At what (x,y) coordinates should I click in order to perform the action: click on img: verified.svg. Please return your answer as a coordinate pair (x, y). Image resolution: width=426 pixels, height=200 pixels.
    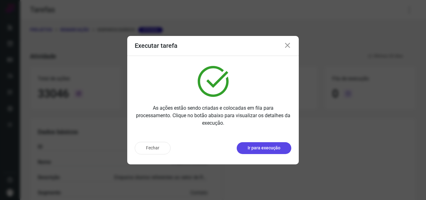
    Looking at the image, I should click on (213, 81).